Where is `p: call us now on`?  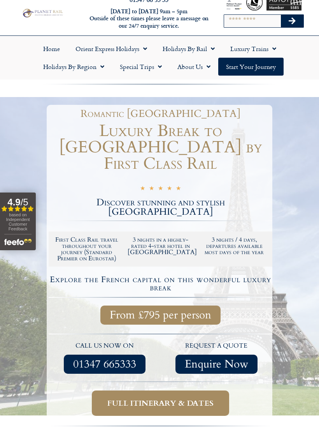 p: call us now on is located at coordinates (105, 346).